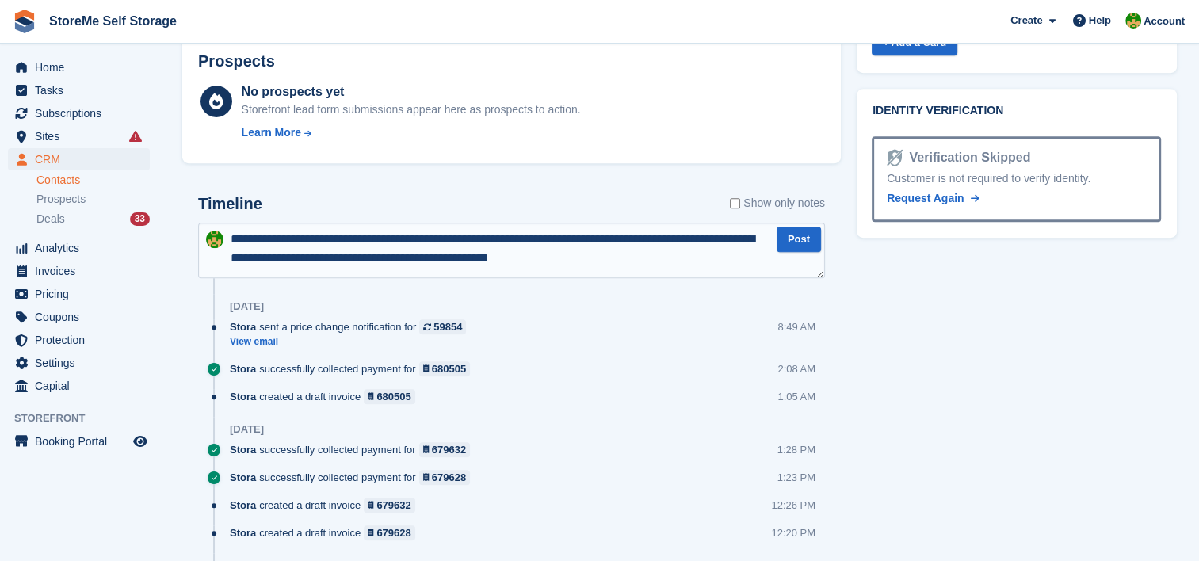  Describe the element at coordinates (51, 219) in the screenshot. I see `span: Deals` at that location.